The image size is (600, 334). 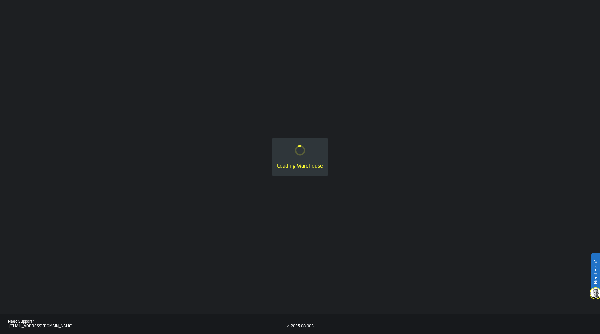 I want to click on div: v., so click(x=288, y=327).